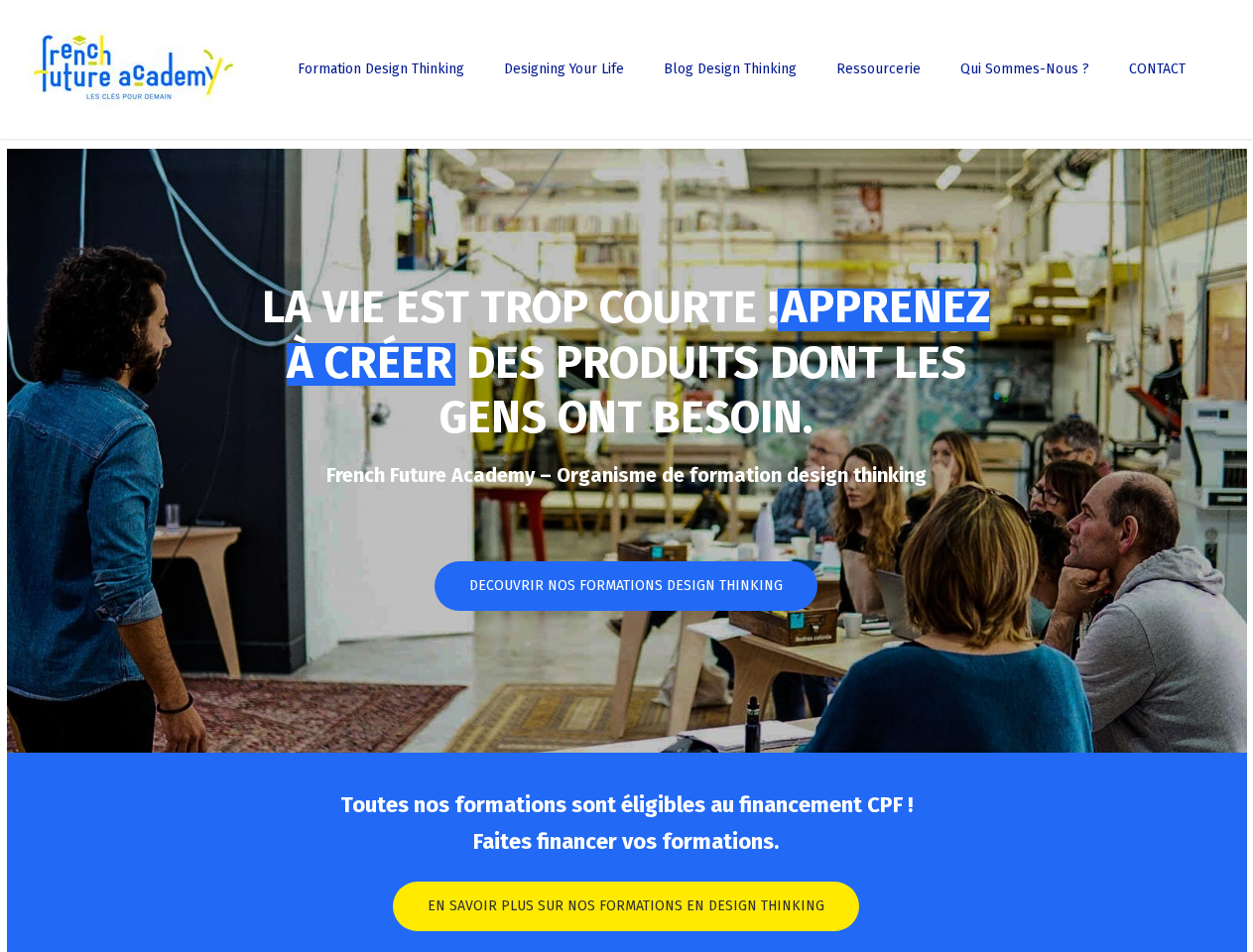 Image resolution: width=1253 pixels, height=952 pixels. What do you see at coordinates (1157, 70) in the screenshot?
I see `a: CONTACT` at bounding box center [1157, 70].